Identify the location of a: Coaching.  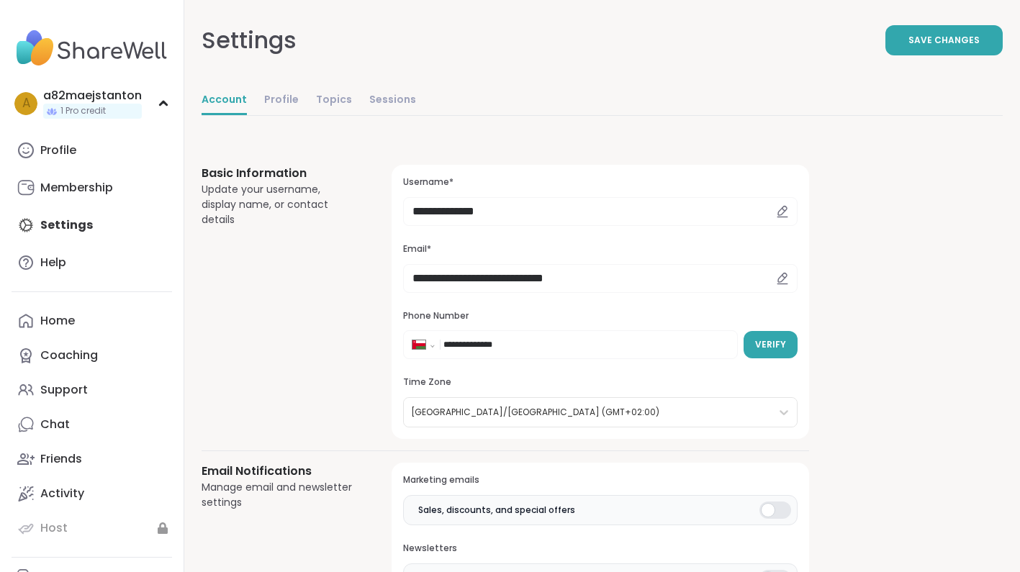
(91, 356).